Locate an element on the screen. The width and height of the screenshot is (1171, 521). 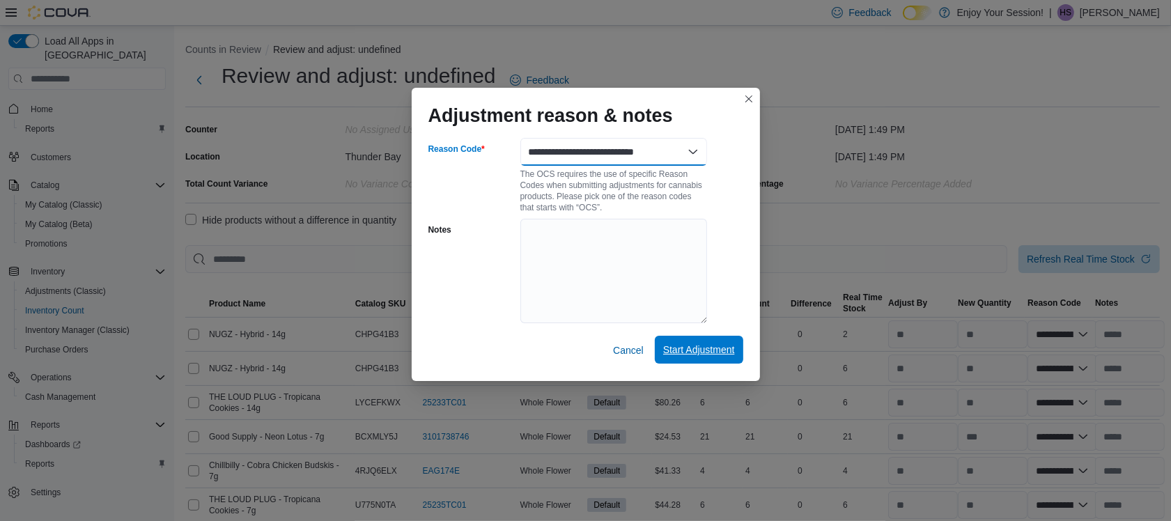
button: Cancel is located at coordinates (628, 350).